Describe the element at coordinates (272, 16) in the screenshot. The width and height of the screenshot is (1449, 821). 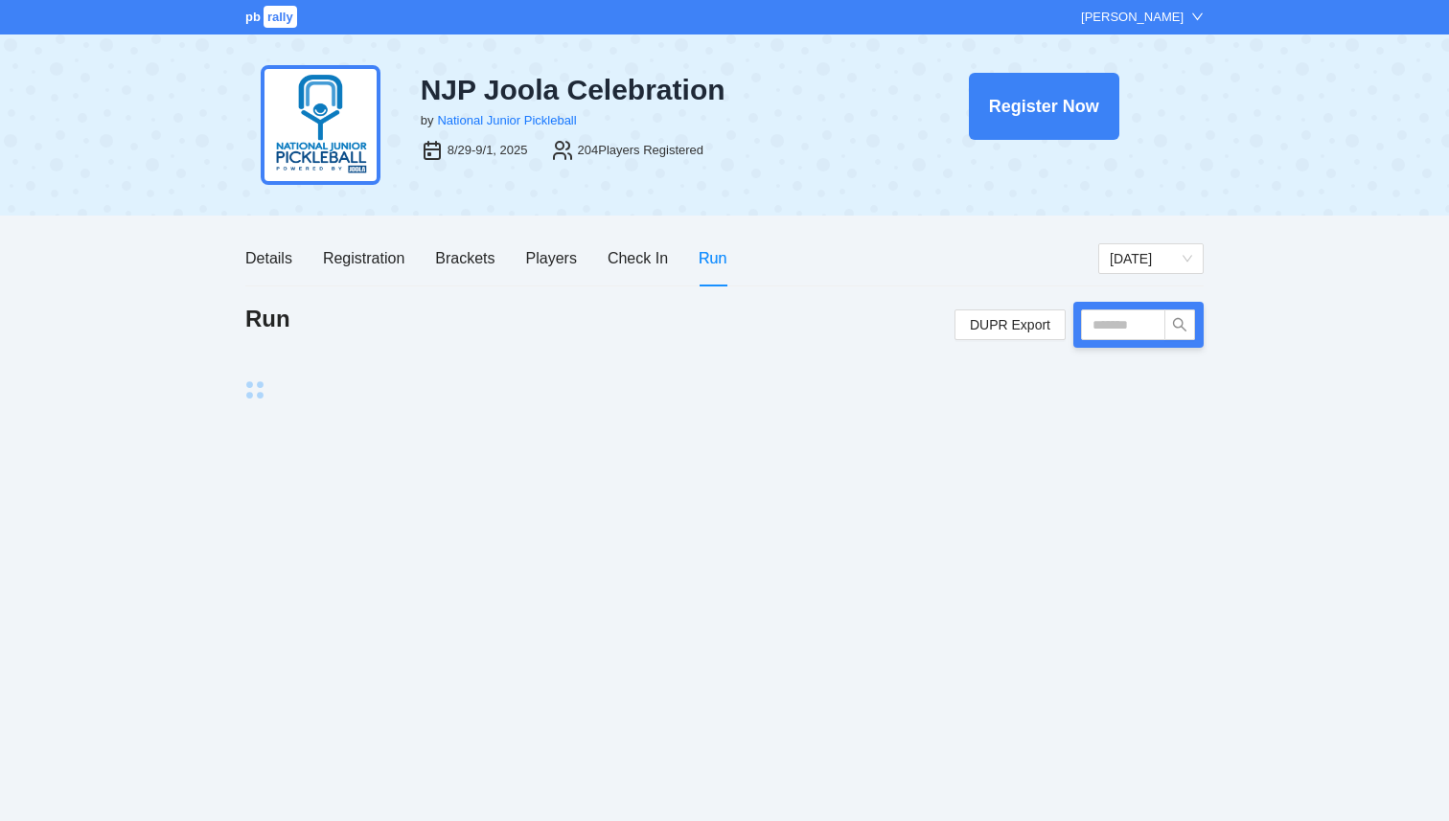
I see `a: pbrally` at that location.